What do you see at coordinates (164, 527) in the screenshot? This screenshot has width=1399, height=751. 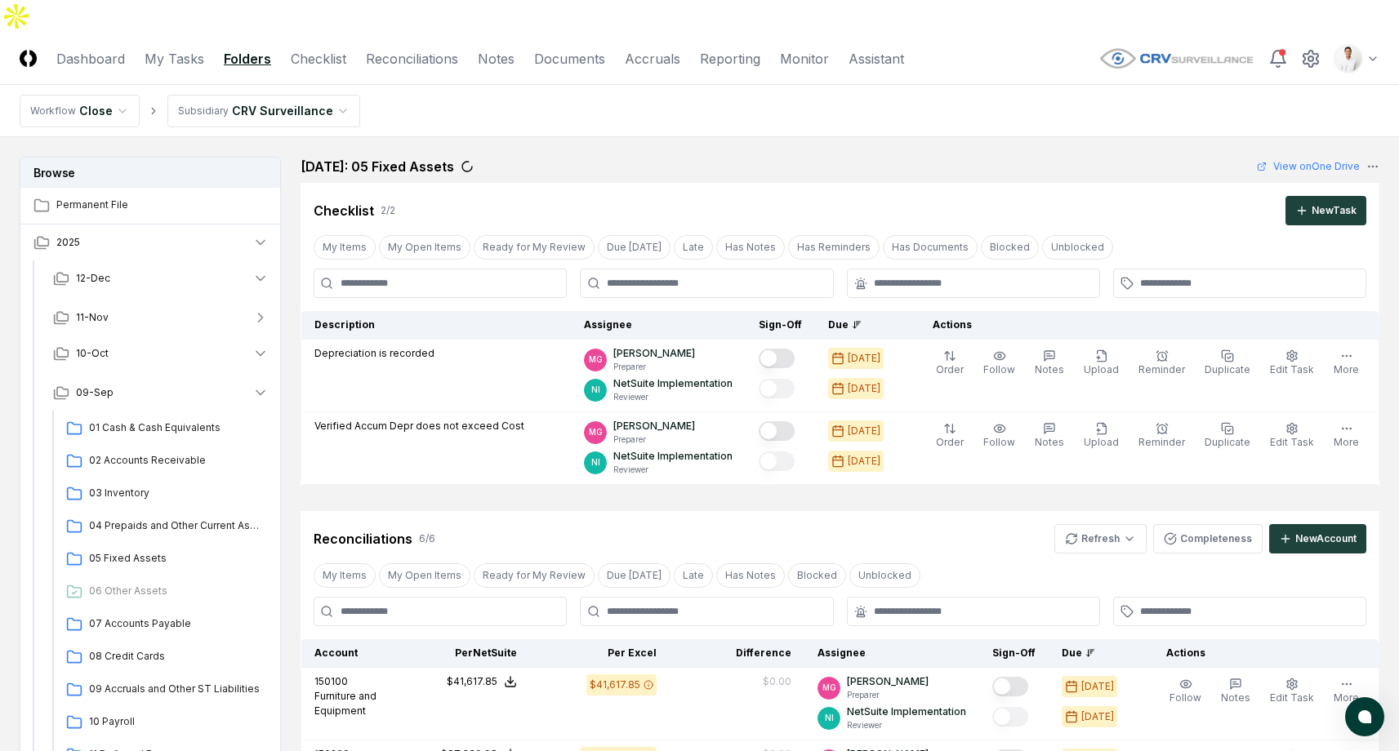 I see `a: 04 Prepaids and Other Current Assets` at bounding box center [164, 527].